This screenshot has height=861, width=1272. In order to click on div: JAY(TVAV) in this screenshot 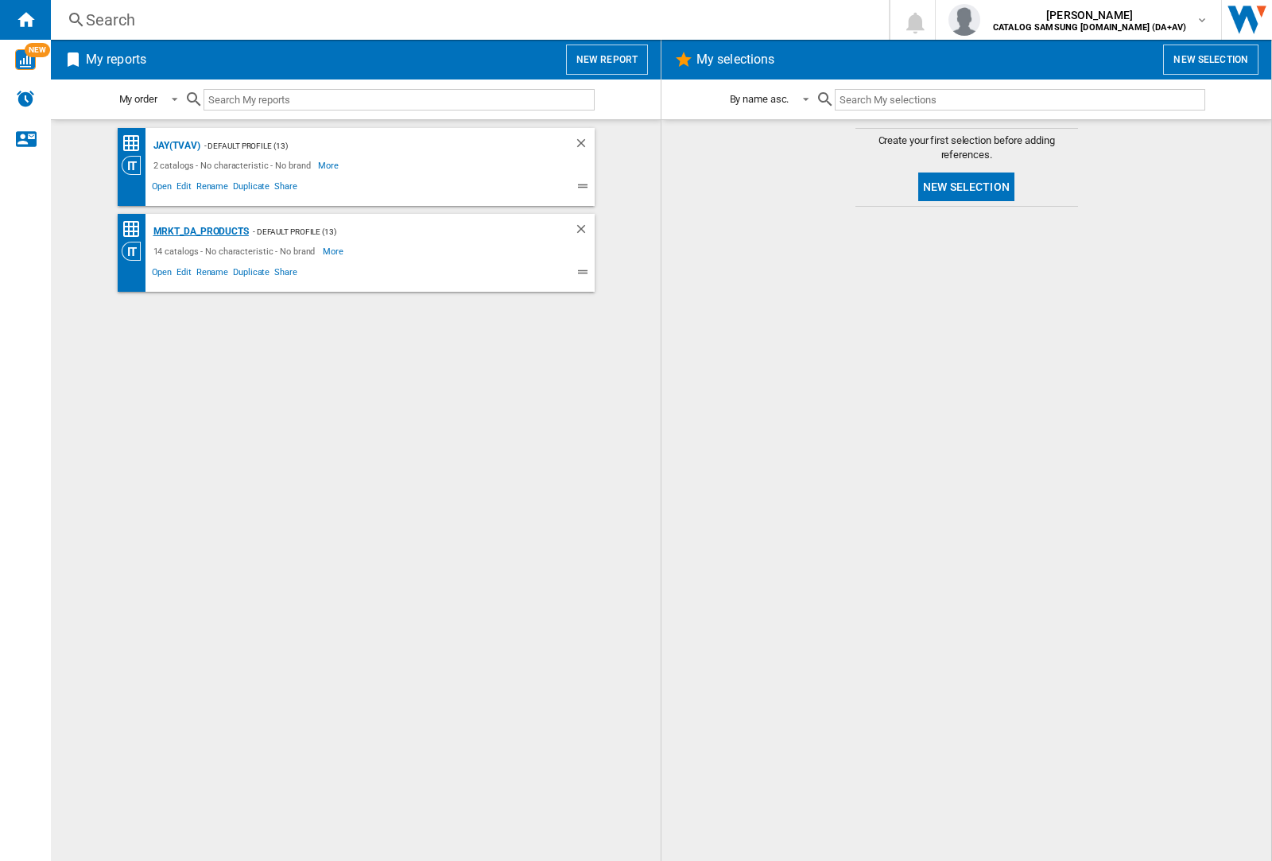, I will do `click(175, 145)`.